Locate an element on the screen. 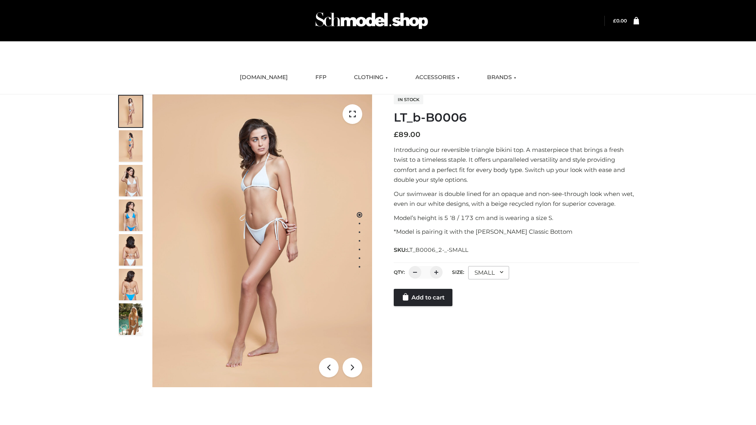  p: Model’s height is 5 ‘8 / 173 cm and is wearing a size S. is located at coordinates (516, 218).